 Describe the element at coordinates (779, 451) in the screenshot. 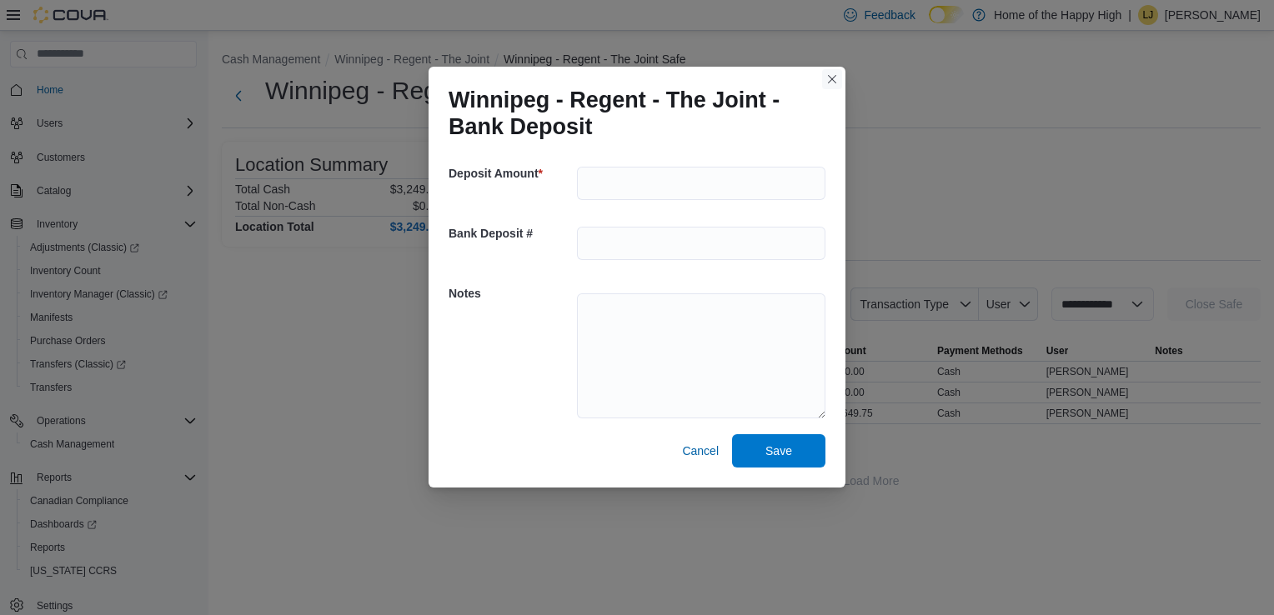

I see `button: Save` at that location.